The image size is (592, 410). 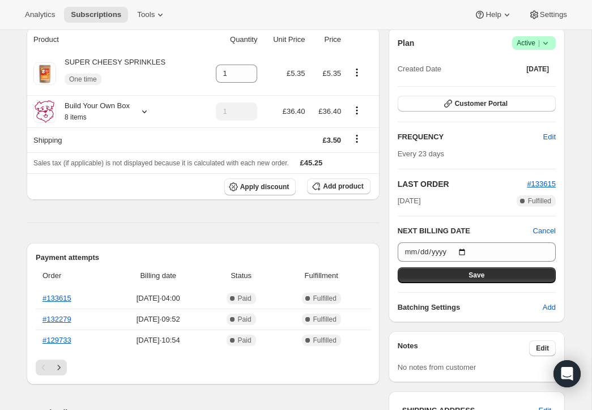 What do you see at coordinates (203, 258) in the screenshot?
I see `h2: Payment attempts` at bounding box center [203, 258].